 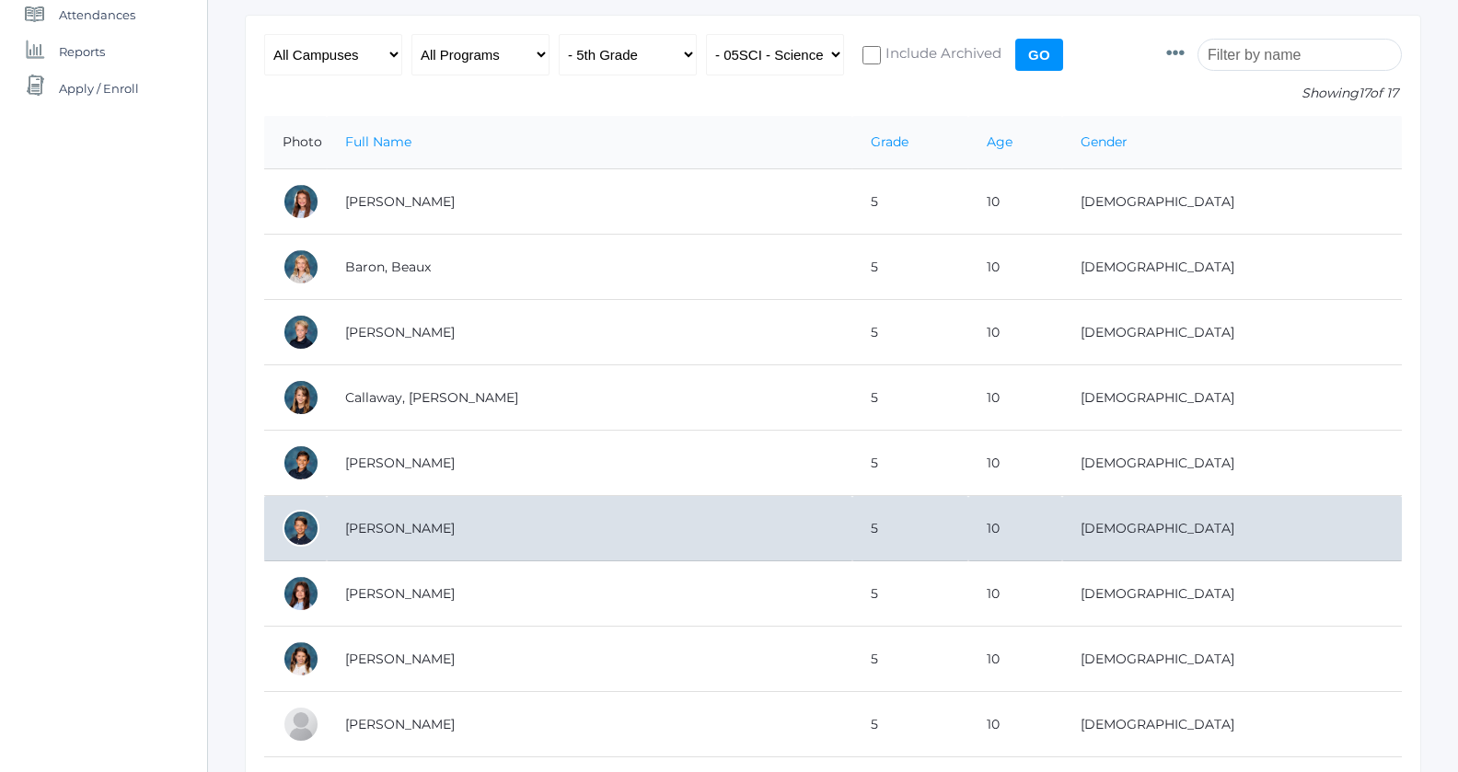 I want to click on p: Showing of 17, so click(x=1284, y=93).